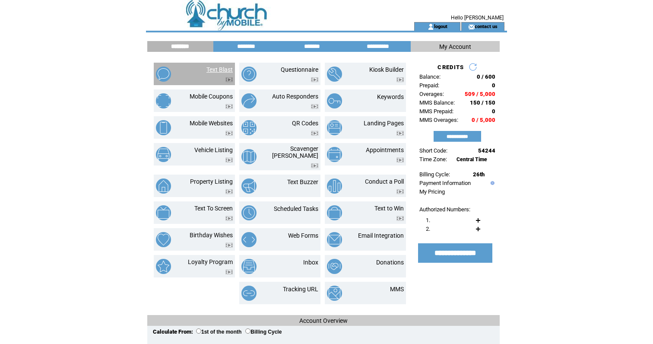 Image resolution: width=653 pixels, height=344 pixels. I want to click on img: conduct-a-poll.png, so click(334, 186).